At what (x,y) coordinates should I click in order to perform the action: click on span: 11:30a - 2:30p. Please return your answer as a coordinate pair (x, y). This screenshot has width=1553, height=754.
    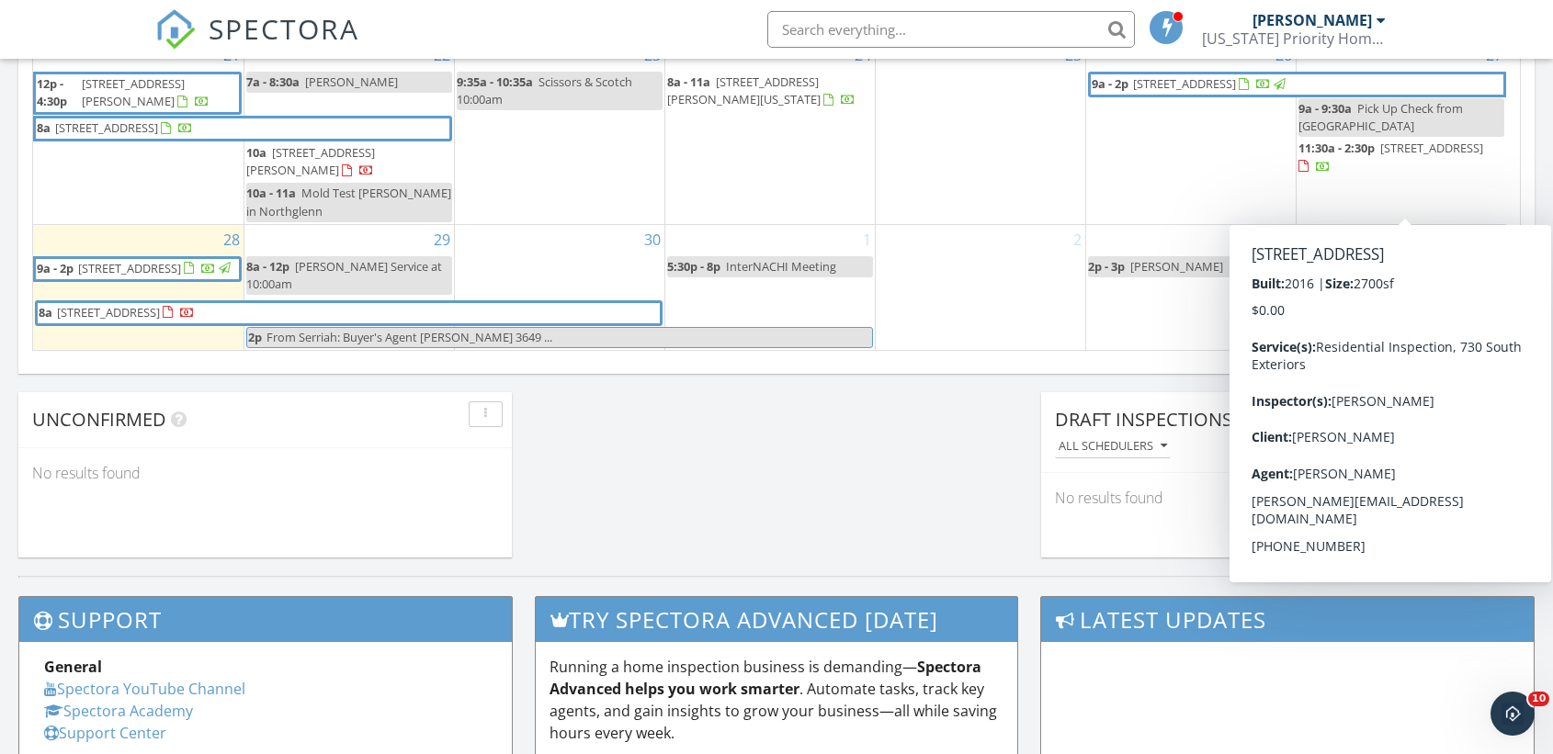
    Looking at the image, I should click on (1336, 148).